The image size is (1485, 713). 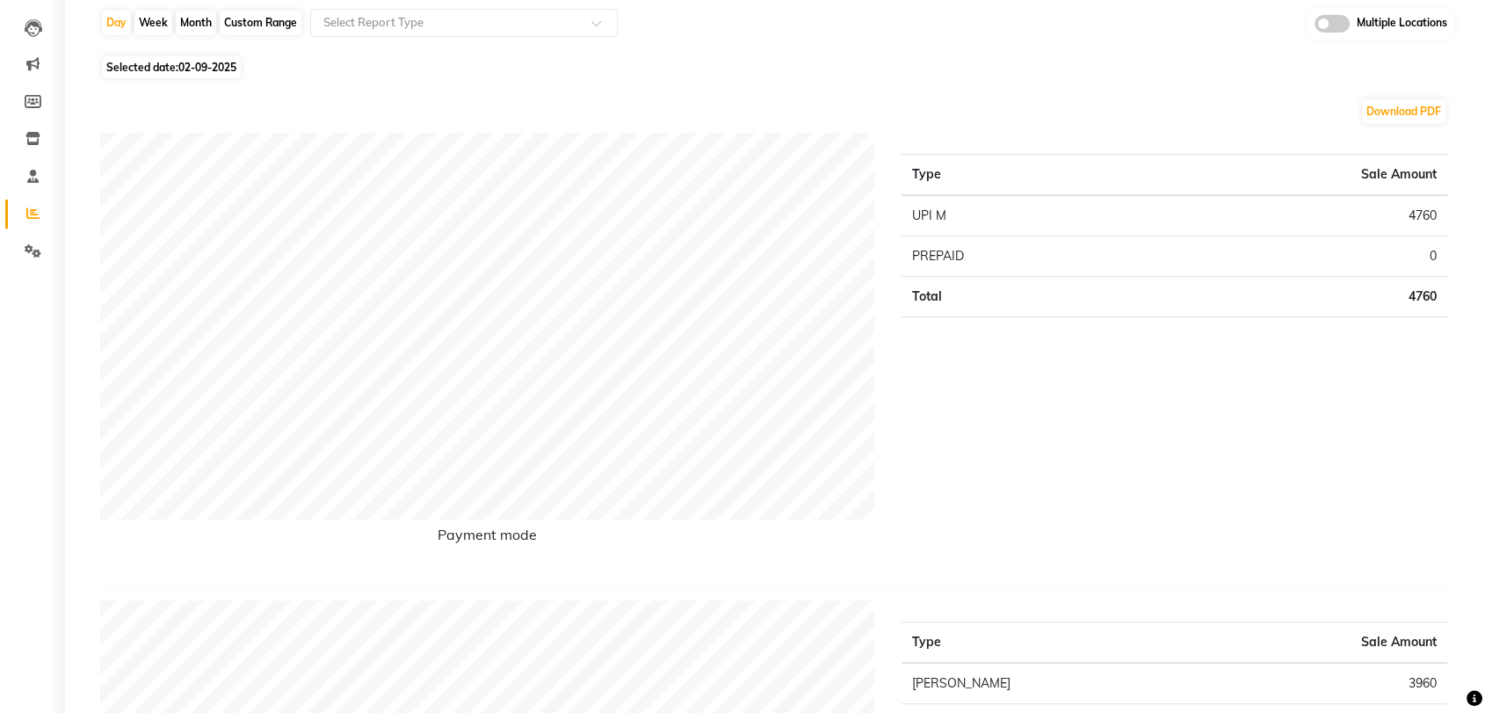 What do you see at coordinates (207, 67) in the screenshot?
I see `span: 02-09-2025` at bounding box center [207, 67].